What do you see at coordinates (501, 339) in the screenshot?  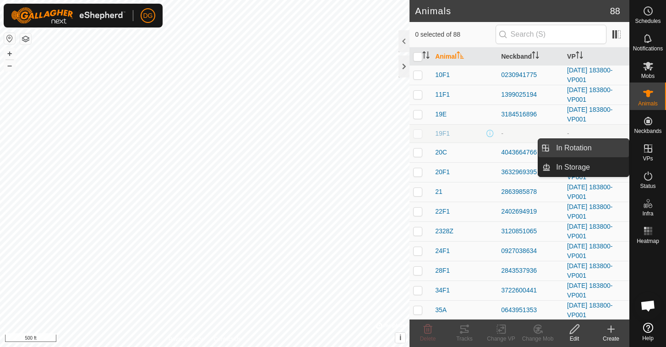 I see `div: Change VP` at bounding box center [501, 339].